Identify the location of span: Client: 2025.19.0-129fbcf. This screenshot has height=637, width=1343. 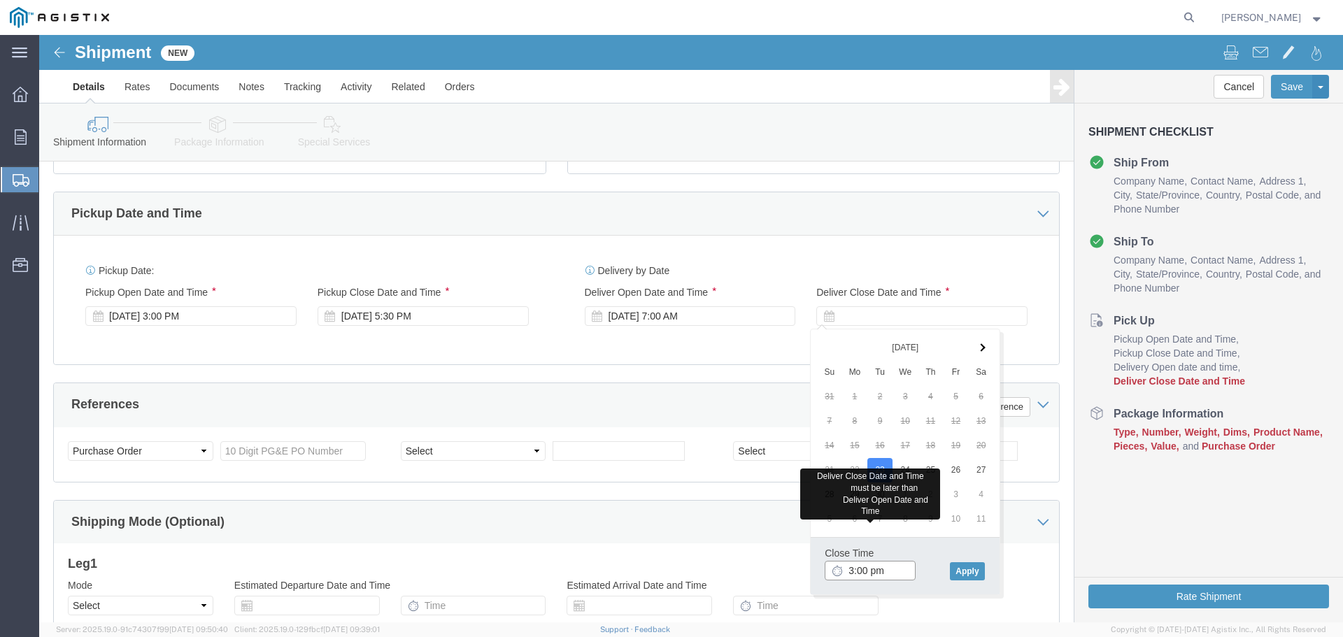
(307, 630).